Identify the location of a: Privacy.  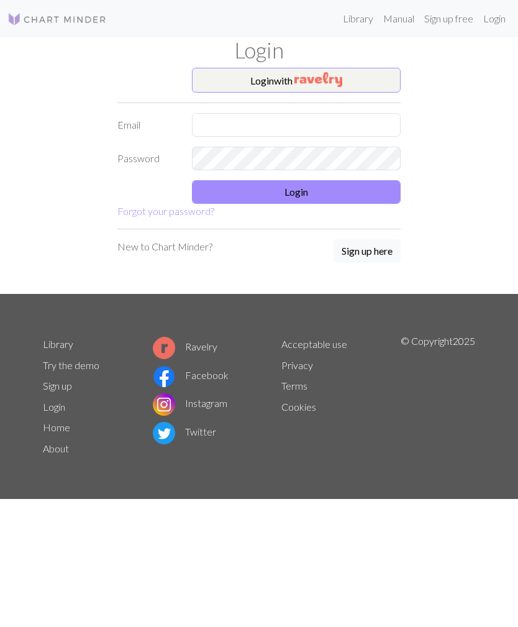
(297, 365).